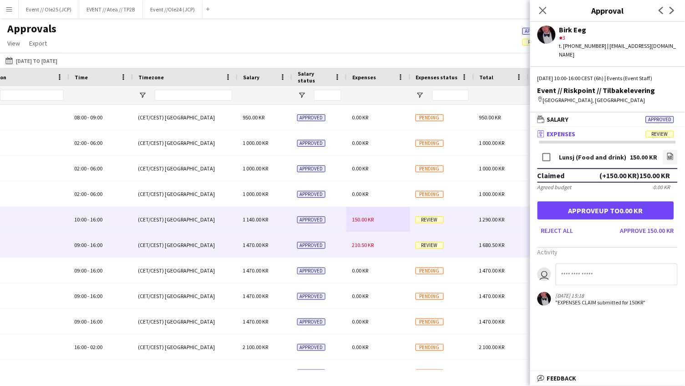 This screenshot has height=386, width=685. I want to click on button: EVENT // Atea // TP2B, so click(111, 9).